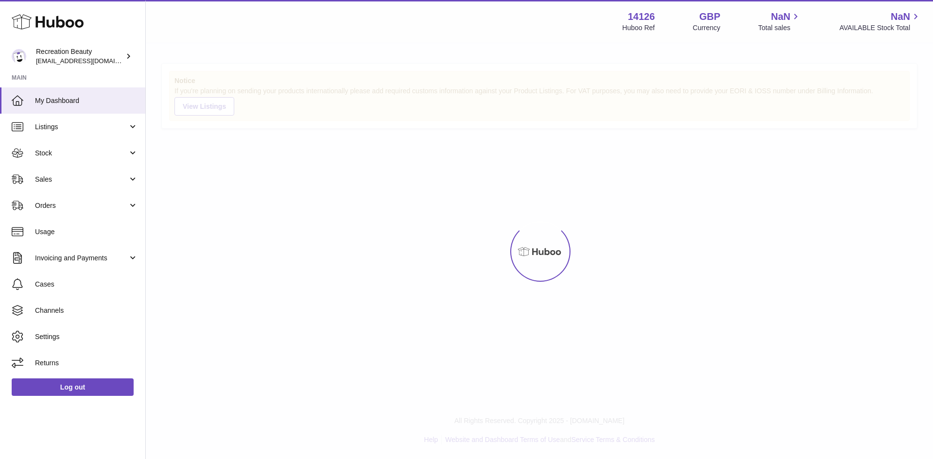 The width and height of the screenshot is (933, 459). I want to click on span: Orders, so click(81, 205).